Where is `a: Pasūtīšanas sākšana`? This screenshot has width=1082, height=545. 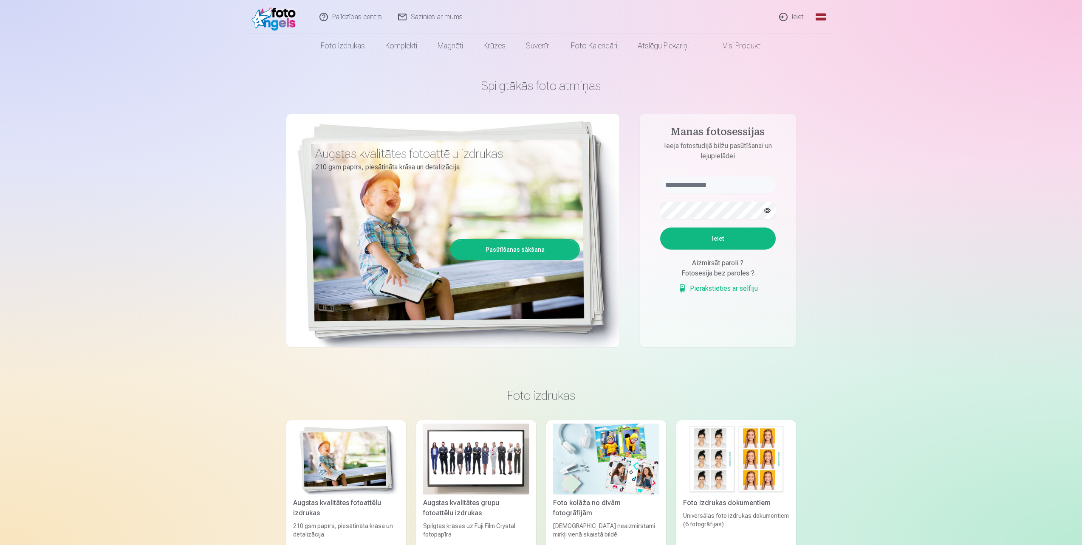 a: Pasūtīšanas sākšana is located at coordinates (515, 250).